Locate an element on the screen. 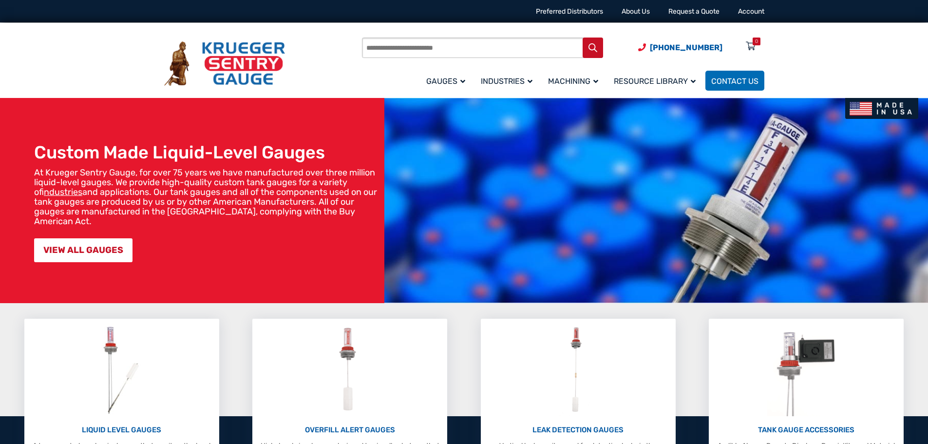  a: Phone Number (920) 434-8860 is located at coordinates (680, 47).